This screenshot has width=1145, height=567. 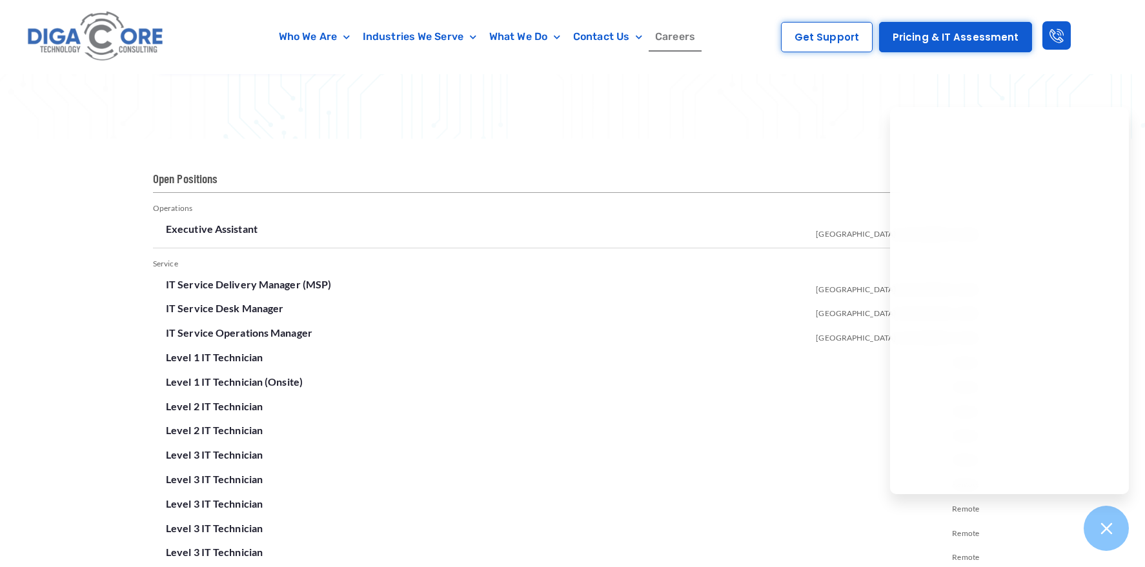 What do you see at coordinates (573, 264) in the screenshot?
I see `div: Service` at bounding box center [573, 264].